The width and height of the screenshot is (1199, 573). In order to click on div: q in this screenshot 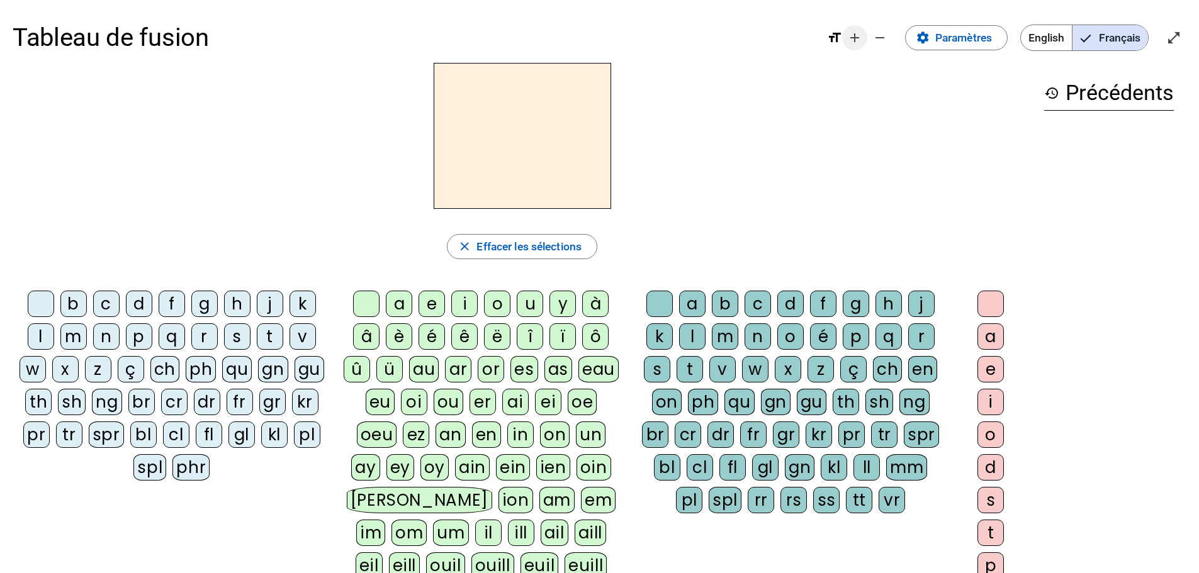, I will do `click(889, 337)`.